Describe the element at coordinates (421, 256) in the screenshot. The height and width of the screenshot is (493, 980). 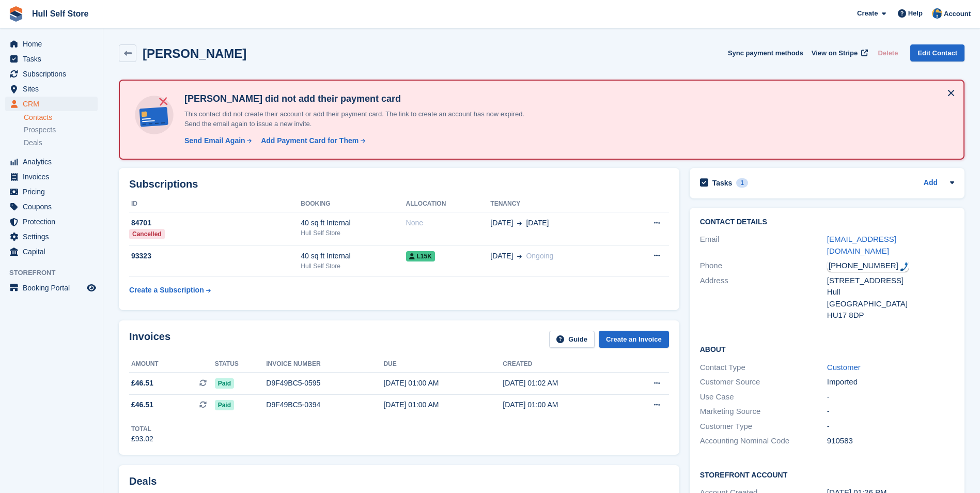
I see `span: L15K` at that location.